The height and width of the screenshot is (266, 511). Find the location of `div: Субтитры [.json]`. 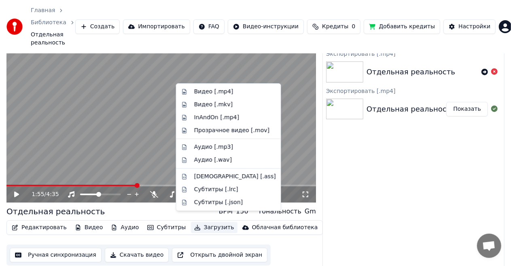

div: Субтитры [.json] is located at coordinates (219, 203).